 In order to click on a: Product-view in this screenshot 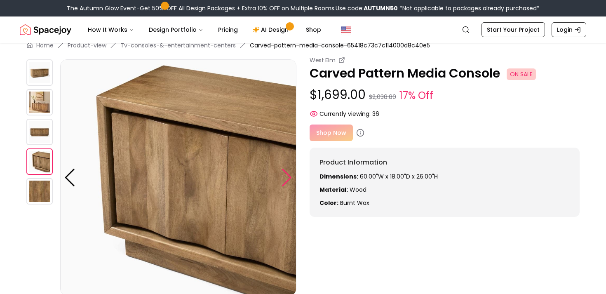, I will do `click(87, 45)`.